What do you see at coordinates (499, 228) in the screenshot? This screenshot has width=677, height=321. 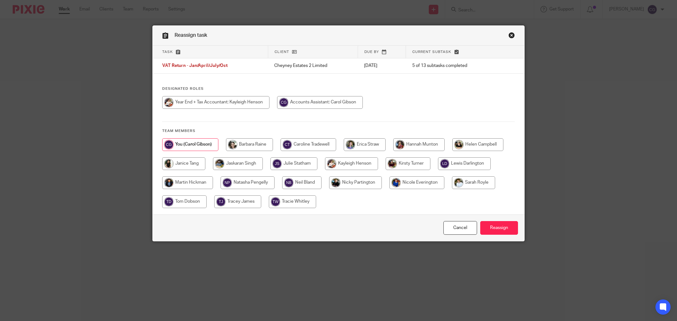 I see `input: Reassign` at bounding box center [499, 228].